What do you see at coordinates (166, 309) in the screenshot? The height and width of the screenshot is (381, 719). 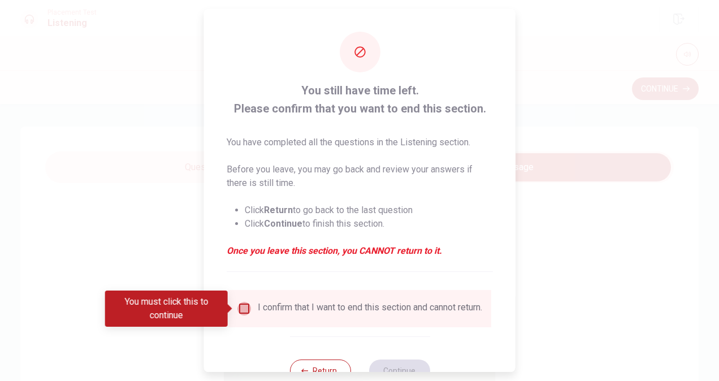 I see `div: You must click this to continue` at bounding box center [166, 309].